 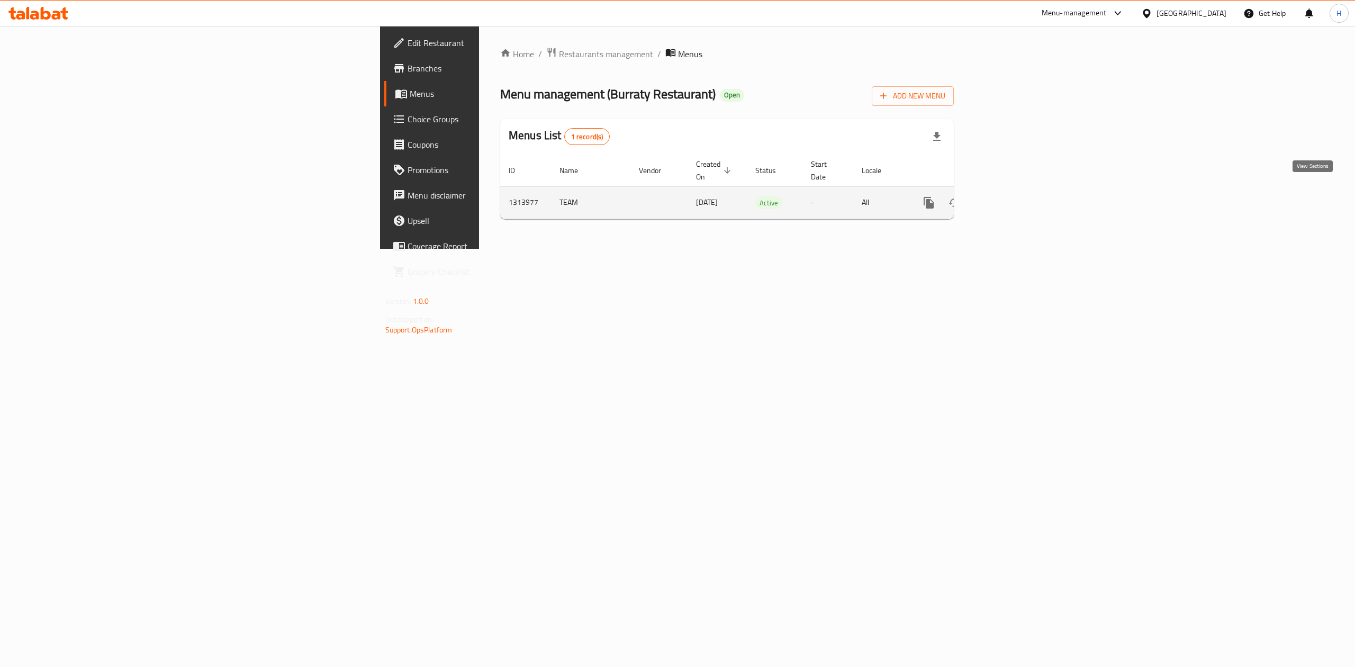 I want to click on a: Support.OpsPlatform, so click(x=419, y=330).